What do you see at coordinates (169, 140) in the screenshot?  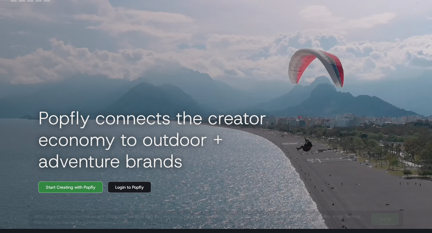 I see `h1: Popfly connects the creator economy to outdoor + adventure brands` at bounding box center [169, 140].